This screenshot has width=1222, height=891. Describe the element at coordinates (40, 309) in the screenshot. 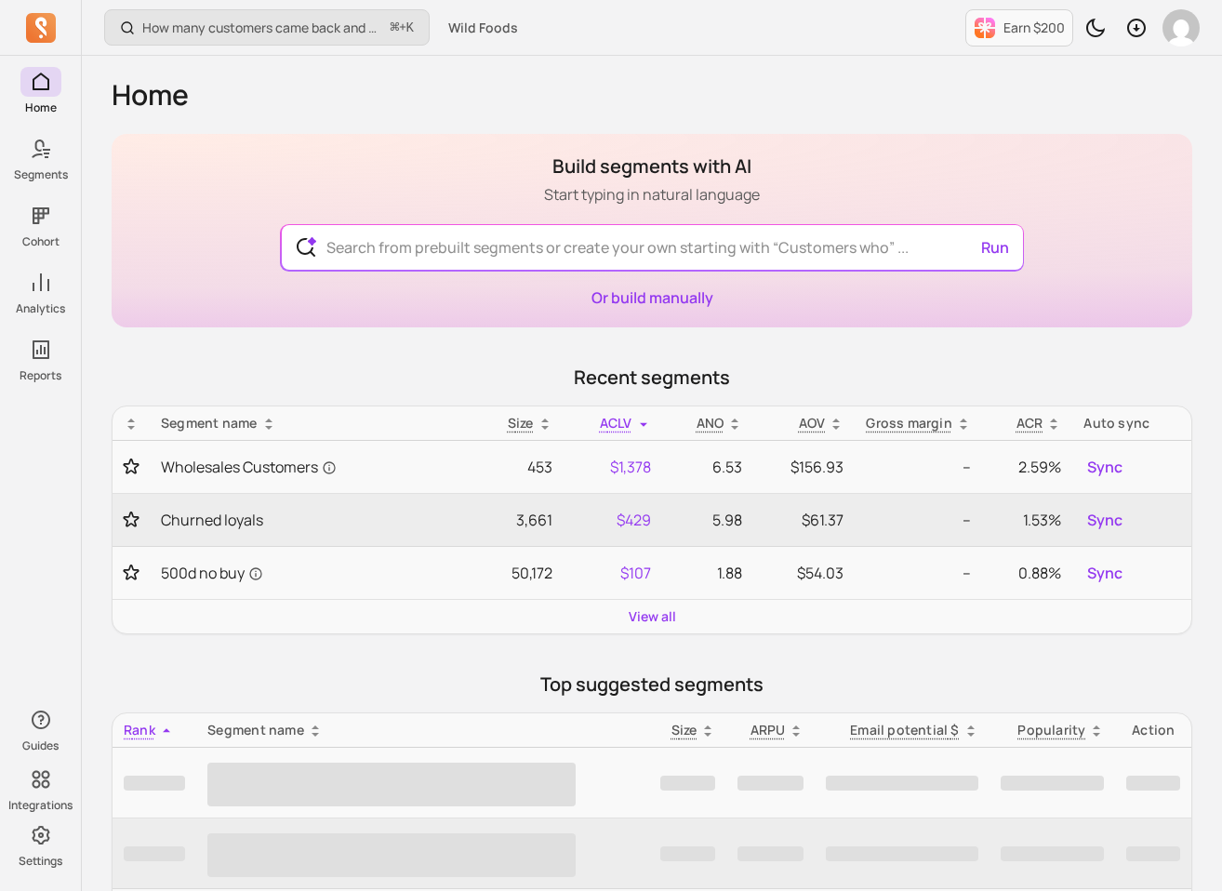

I see `p: Analytics` at that location.